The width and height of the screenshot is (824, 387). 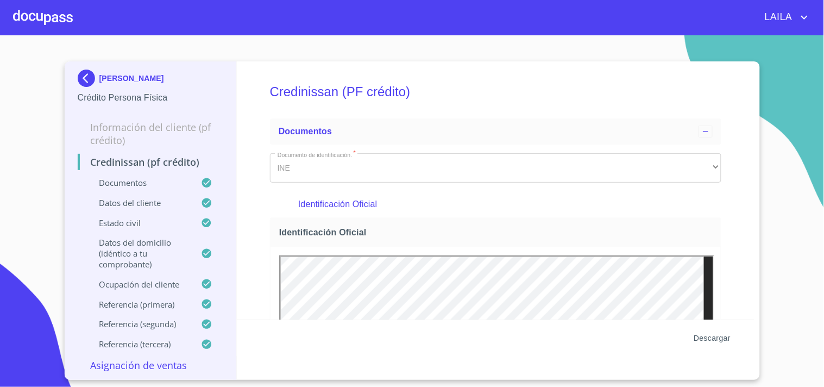 I want to click on p: Datos del domicilio (idéntico a tu comprobante), so click(x=140, y=253).